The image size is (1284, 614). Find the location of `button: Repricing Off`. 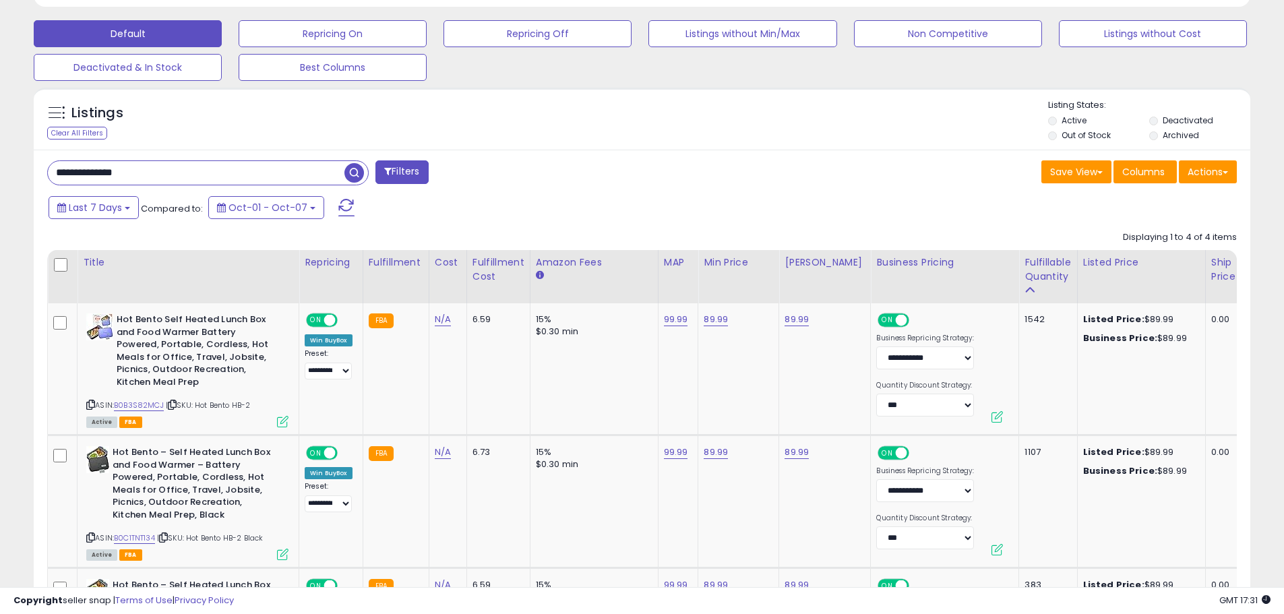

button: Repricing Off is located at coordinates (537, 34).